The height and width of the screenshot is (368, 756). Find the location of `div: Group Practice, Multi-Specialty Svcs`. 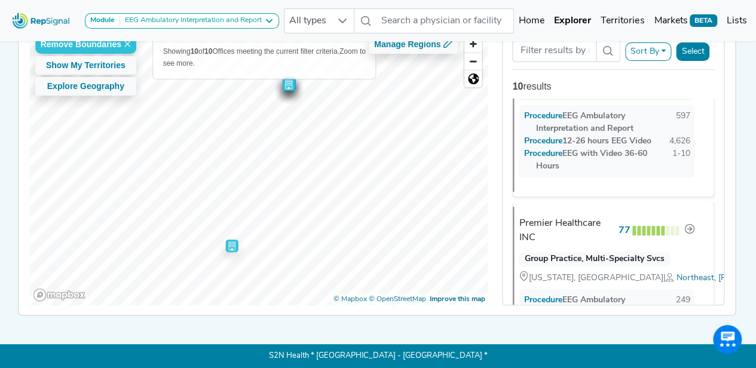

div: Group Practice, Multi-Specialty Svcs is located at coordinates (594, 259).